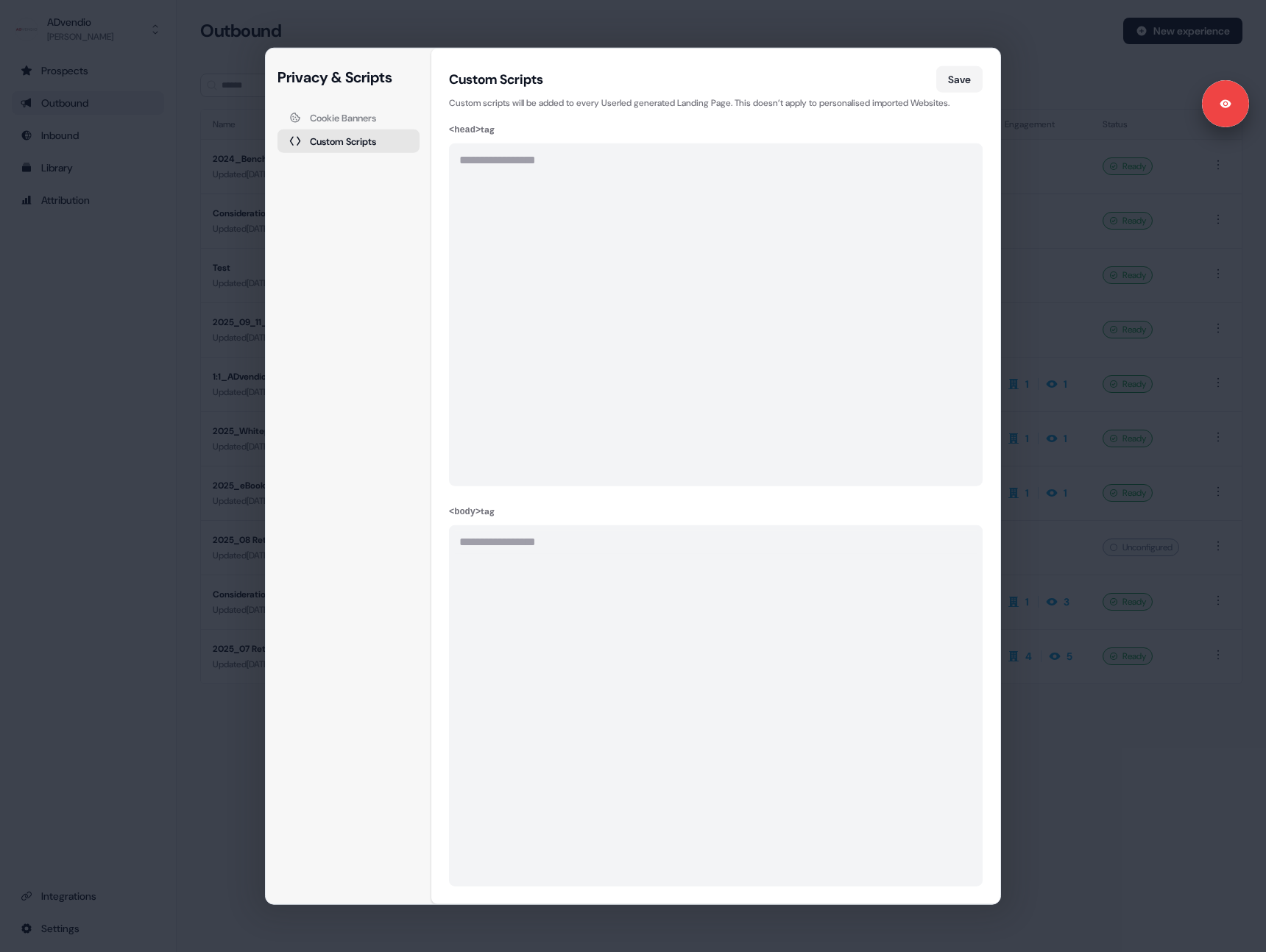 The width and height of the screenshot is (1266, 952). Describe the element at coordinates (348, 118) in the screenshot. I see `button: Cookie Banners` at that location.